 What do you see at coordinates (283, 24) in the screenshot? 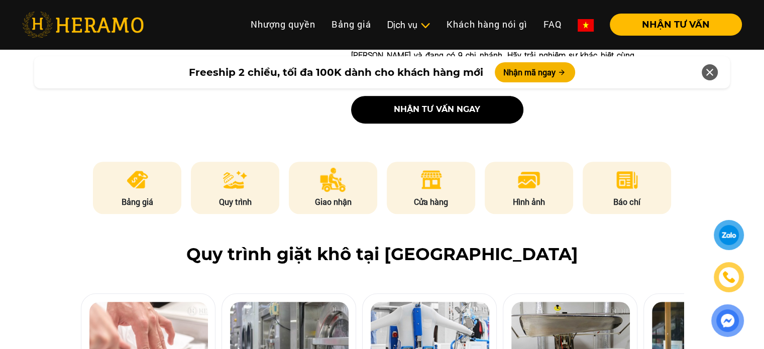
I see `a: Nhượng quyền` at bounding box center [283, 24].